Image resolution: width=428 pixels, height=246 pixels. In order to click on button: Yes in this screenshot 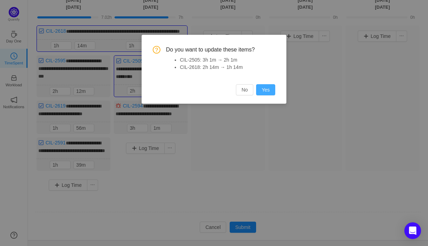, I will do `click(265, 90)`.